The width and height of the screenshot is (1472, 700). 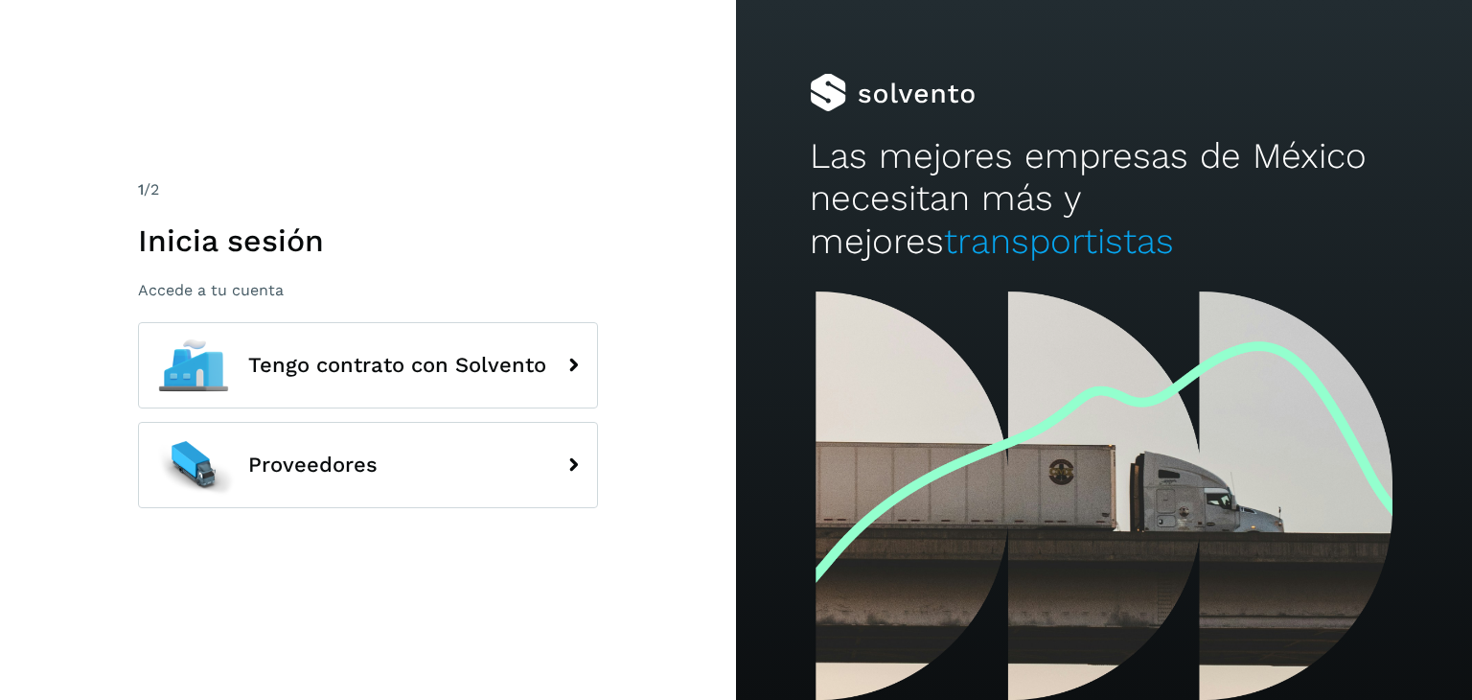 I want to click on div: /2, so click(x=368, y=190).